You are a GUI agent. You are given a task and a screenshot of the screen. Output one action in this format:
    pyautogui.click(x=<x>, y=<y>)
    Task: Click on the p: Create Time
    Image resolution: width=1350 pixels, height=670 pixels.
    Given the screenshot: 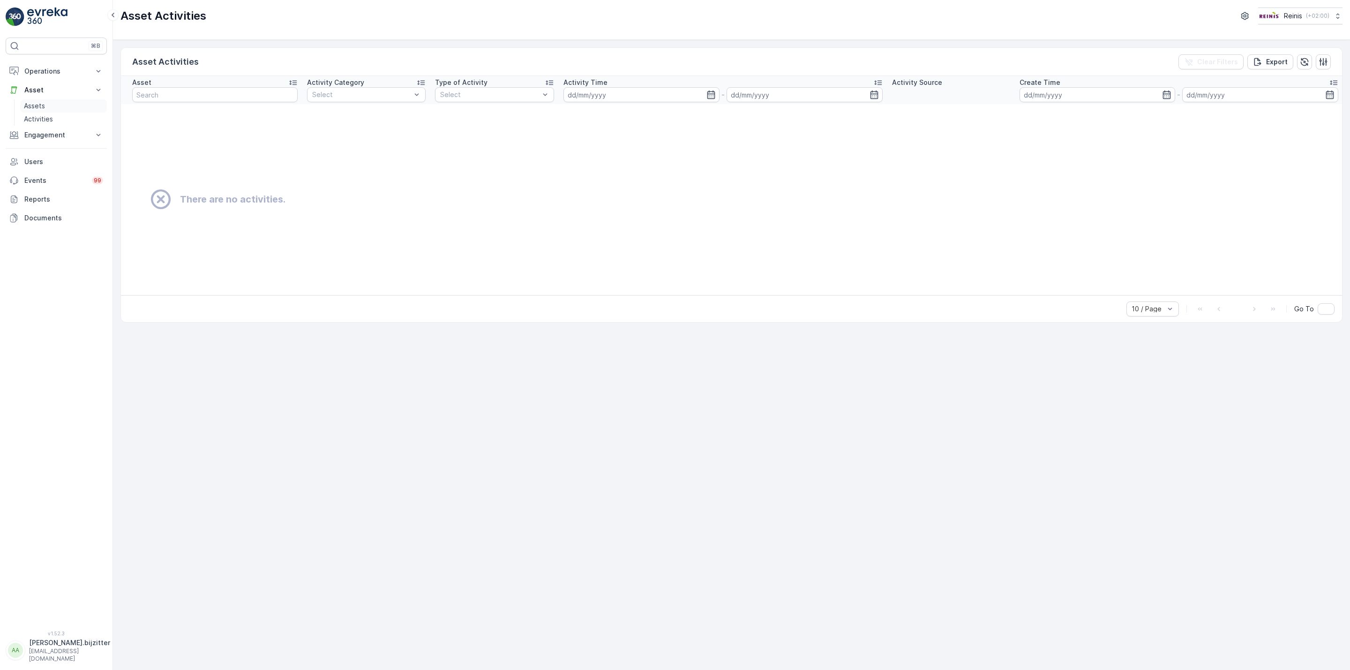 What is the action you would take?
    pyautogui.click(x=1039, y=82)
    